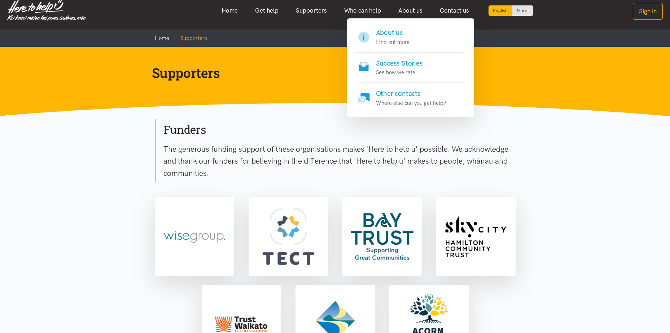 The image size is (670, 333). What do you see at coordinates (392, 33) in the screenshot?
I see `h4: About us` at bounding box center [392, 33].